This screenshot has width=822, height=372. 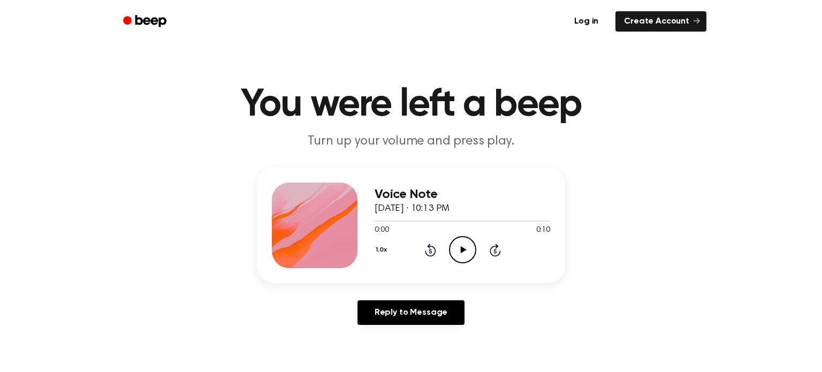 What do you see at coordinates (382, 230) in the screenshot?
I see `span: 0:00` at bounding box center [382, 230].